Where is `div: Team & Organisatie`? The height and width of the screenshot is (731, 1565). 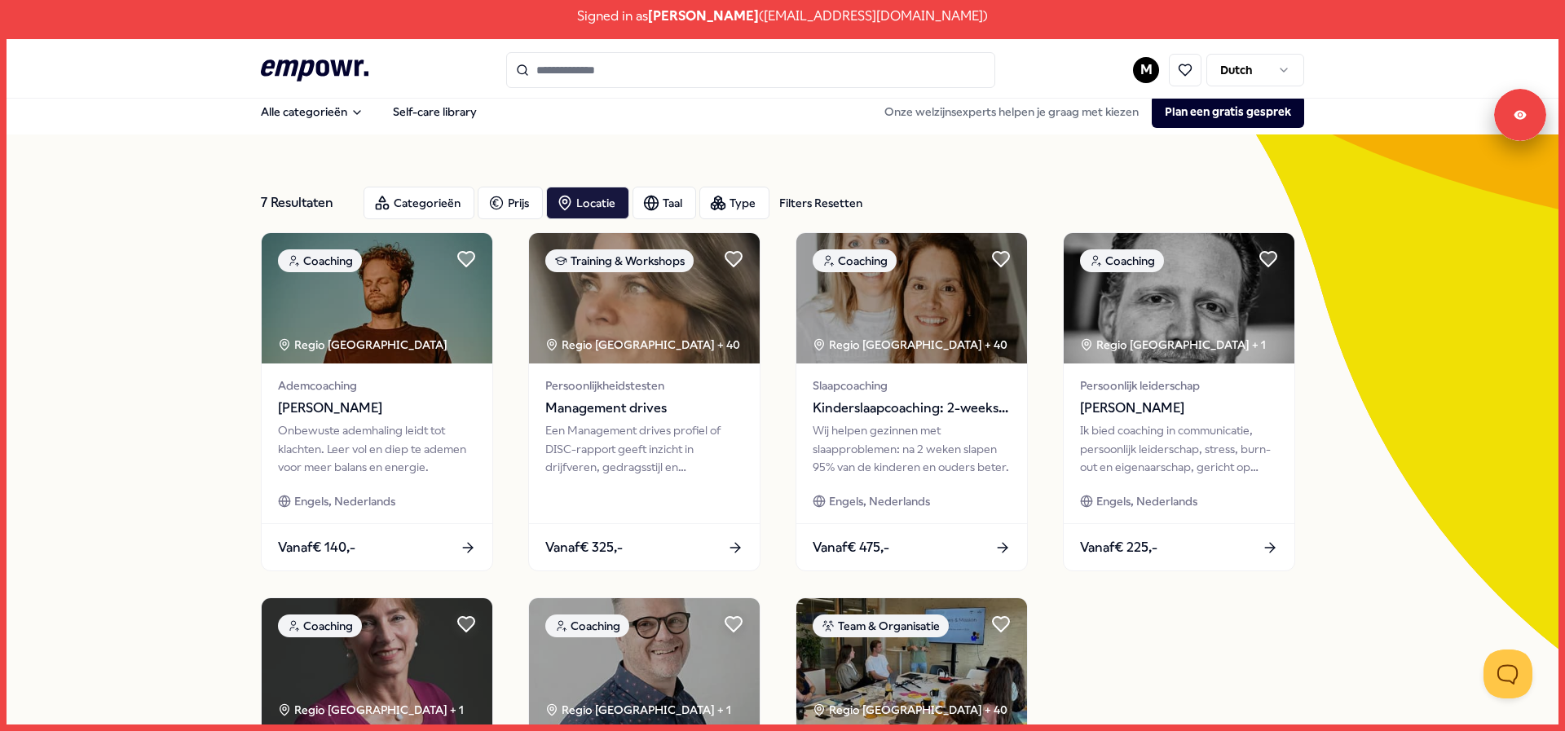
div: Team & Organisatie is located at coordinates (880, 626).